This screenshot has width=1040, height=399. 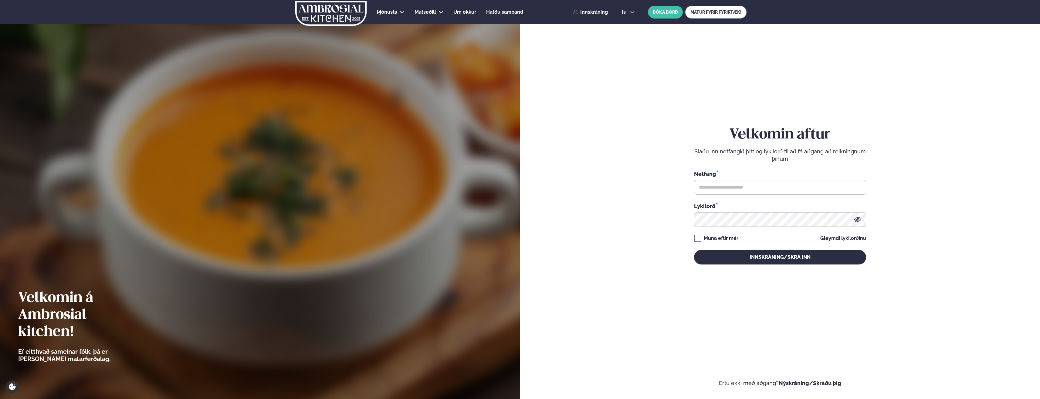 What do you see at coordinates (331, 13) in the screenshot?
I see `img: logo` at bounding box center [331, 13].